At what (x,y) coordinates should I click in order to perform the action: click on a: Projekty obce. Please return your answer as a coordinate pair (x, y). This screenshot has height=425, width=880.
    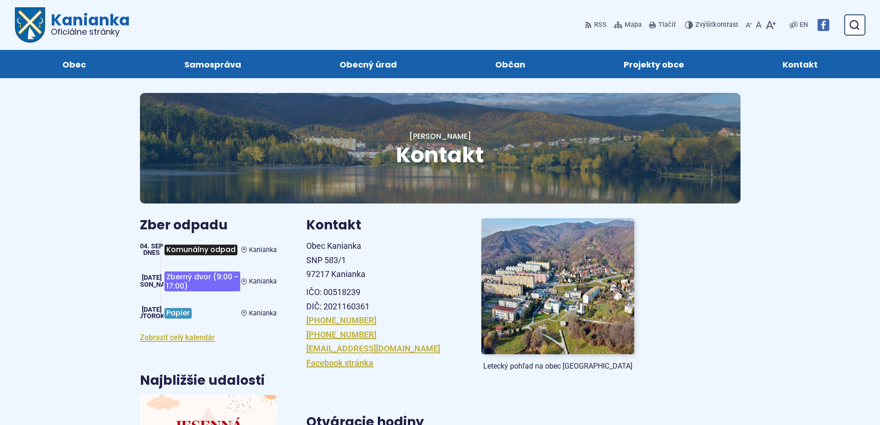
    Looking at the image, I should click on (654, 64).